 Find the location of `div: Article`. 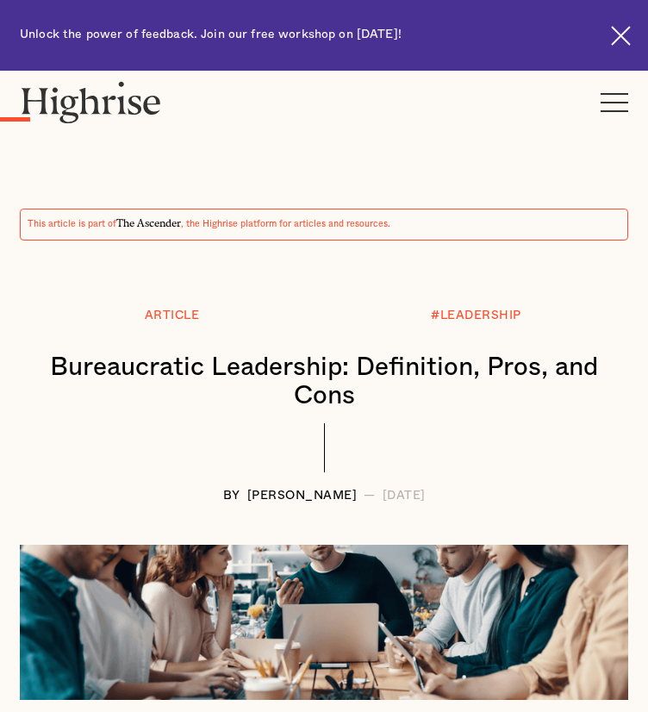

div: Article is located at coordinates (172, 315).